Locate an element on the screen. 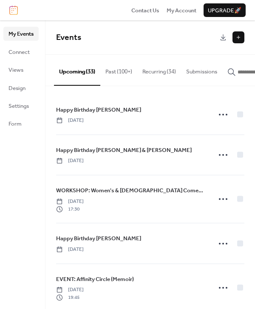 This screenshot has width=255, height=309. a: Connect is located at coordinates (21, 52).